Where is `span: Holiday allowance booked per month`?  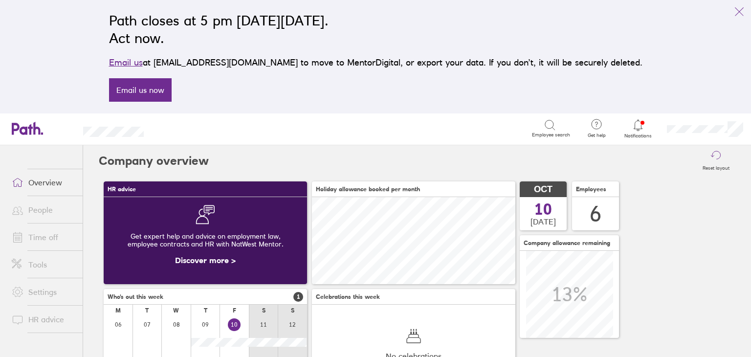
span: Holiday allowance booked per month is located at coordinates (367, 189).